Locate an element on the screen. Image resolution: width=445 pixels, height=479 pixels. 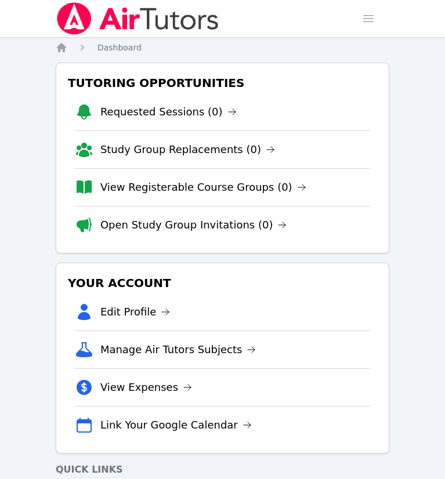
h3: Your Account is located at coordinates (222, 283).